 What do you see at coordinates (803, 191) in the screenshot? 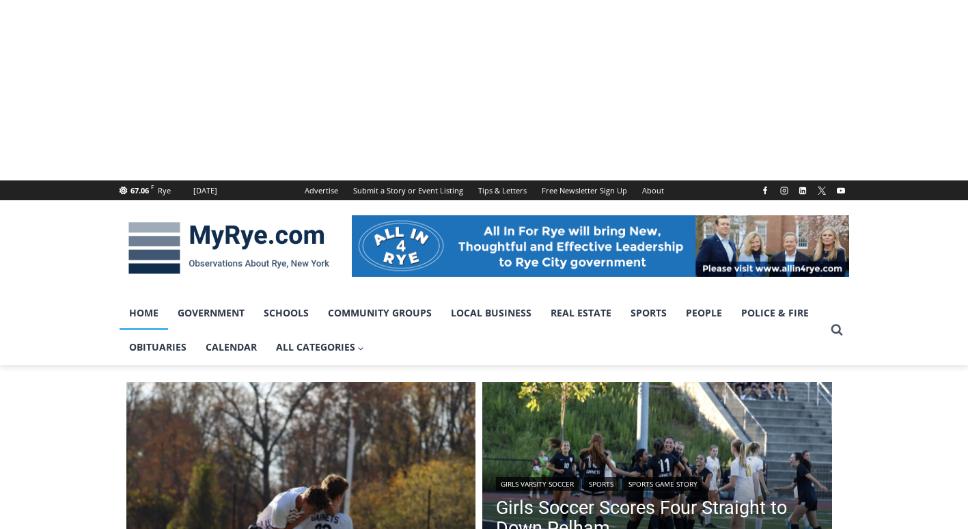
I see `a: Linkedin` at bounding box center [803, 191].